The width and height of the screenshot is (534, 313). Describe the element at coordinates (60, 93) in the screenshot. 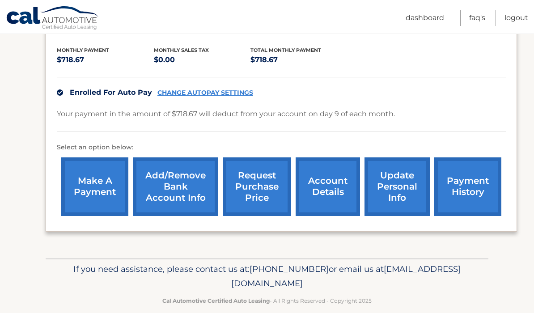

I see `img: check.svg` at that location.